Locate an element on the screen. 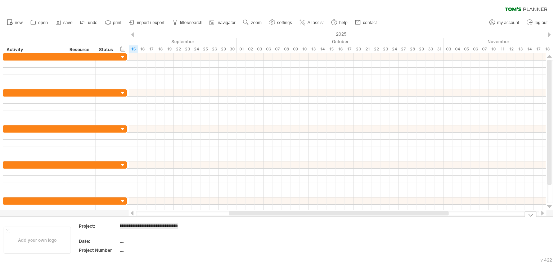  div: Wednesday, 24 September 2025 is located at coordinates (196, 49).